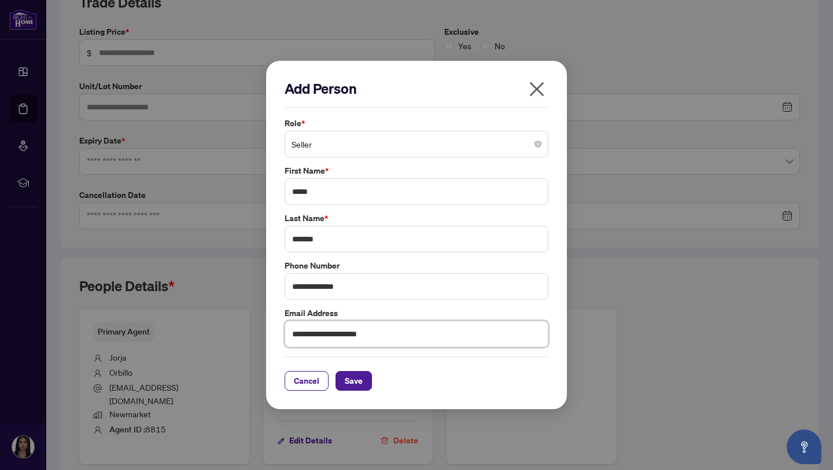 This screenshot has height=470, width=833. I want to click on button: Save, so click(354, 381).